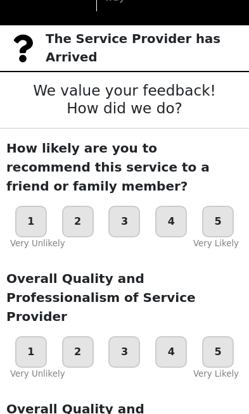 This screenshot has height=414, width=249. I want to click on p: Overall Quality and Professionalism of Service Provider, so click(124, 298).